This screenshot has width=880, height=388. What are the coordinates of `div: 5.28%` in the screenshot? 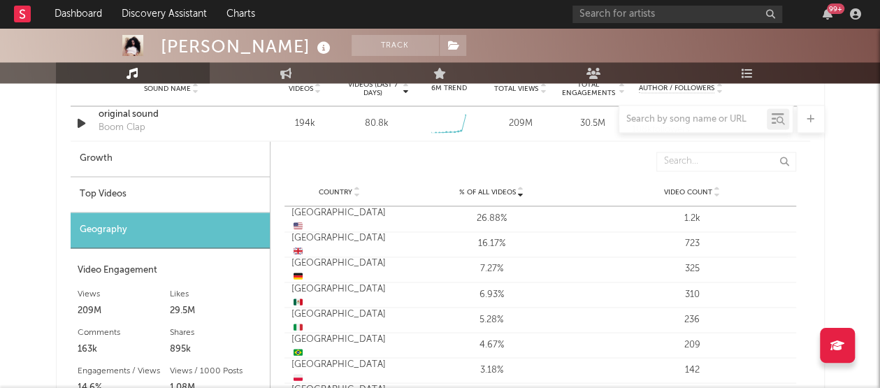 It's located at (492, 320).